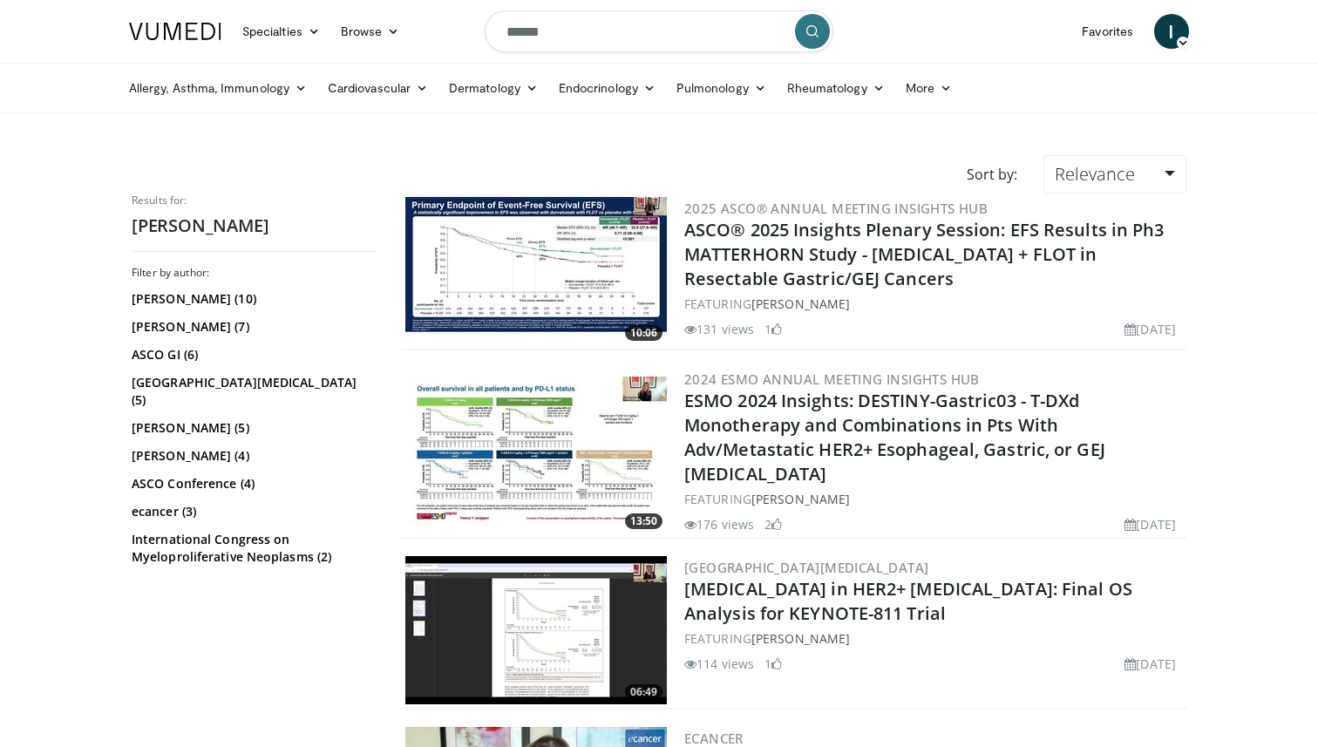 The image size is (1318, 747). I want to click on span: Relevance, so click(1095, 173).